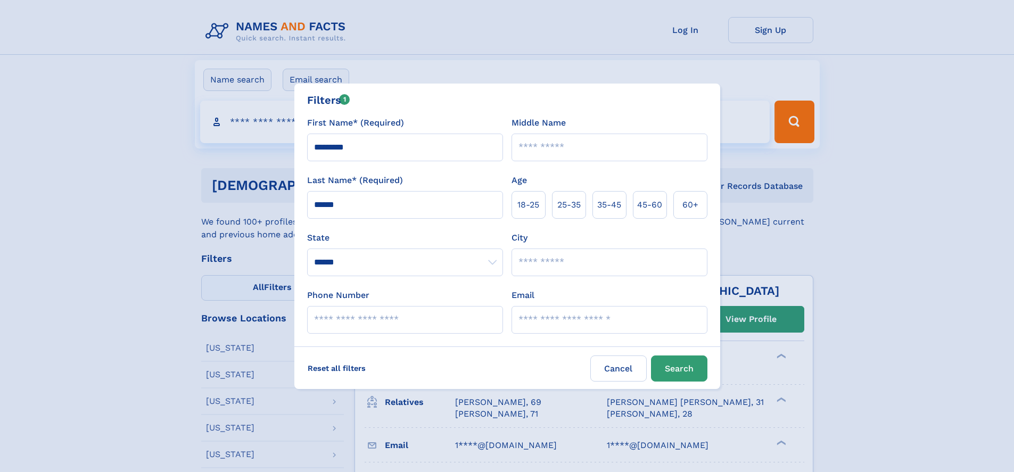 The image size is (1014, 472). Describe the element at coordinates (328, 100) in the screenshot. I see `div: Filters` at that location.